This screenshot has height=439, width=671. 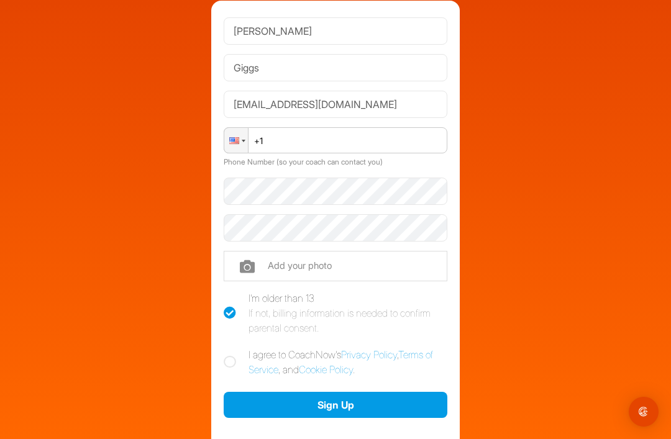 What do you see at coordinates (348, 313) in the screenshot?
I see `div: I'm older than 13` at bounding box center [348, 313].